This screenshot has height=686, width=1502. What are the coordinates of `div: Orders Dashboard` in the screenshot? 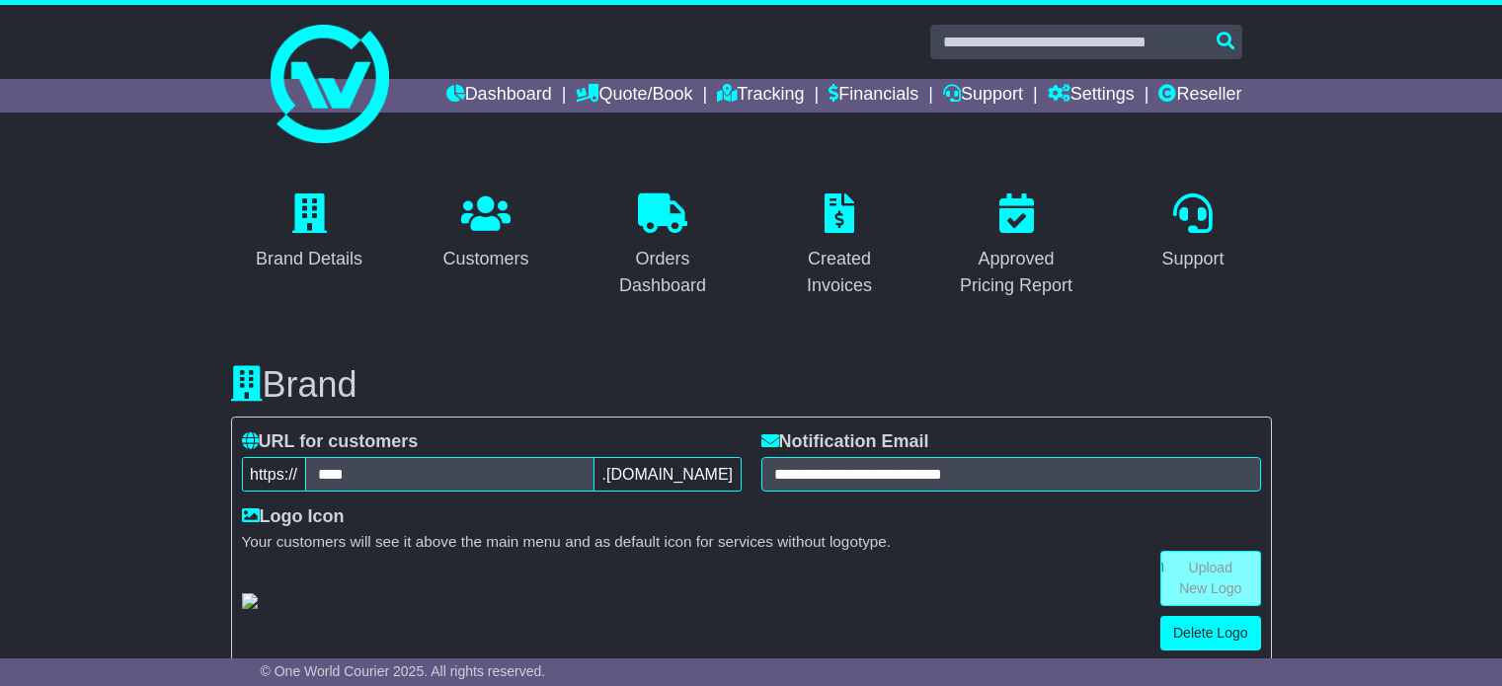 It's located at (663, 273).